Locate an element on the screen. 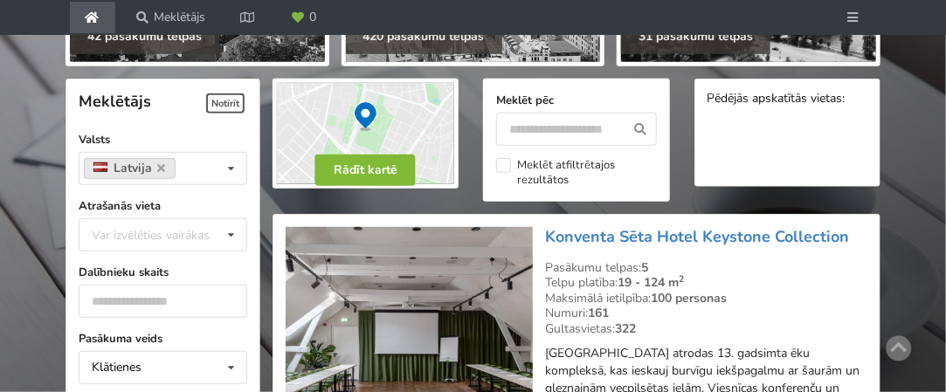  div: Maksimālā ietilpība: is located at coordinates (706, 299).